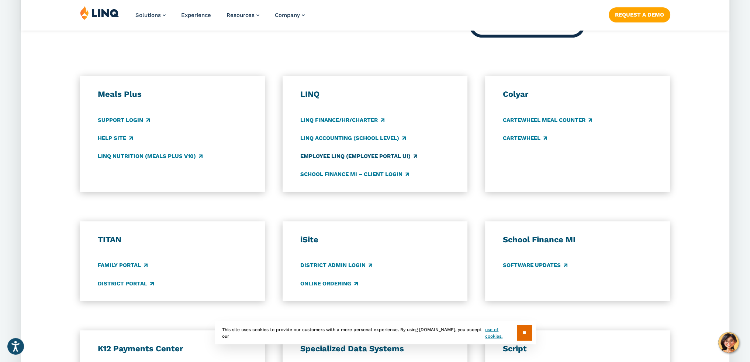  Describe the element at coordinates (150, 156) in the screenshot. I see `a: LINQ Nutrition (Meals Plus v10)` at that location.